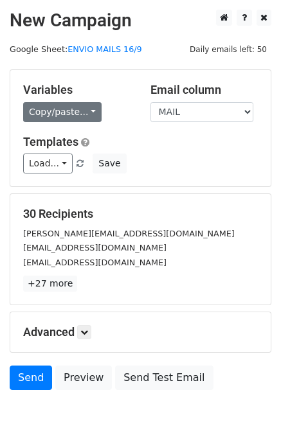 This screenshot has width=281, height=433. I want to click on span: Daily emails left: 50, so click(228, 49).